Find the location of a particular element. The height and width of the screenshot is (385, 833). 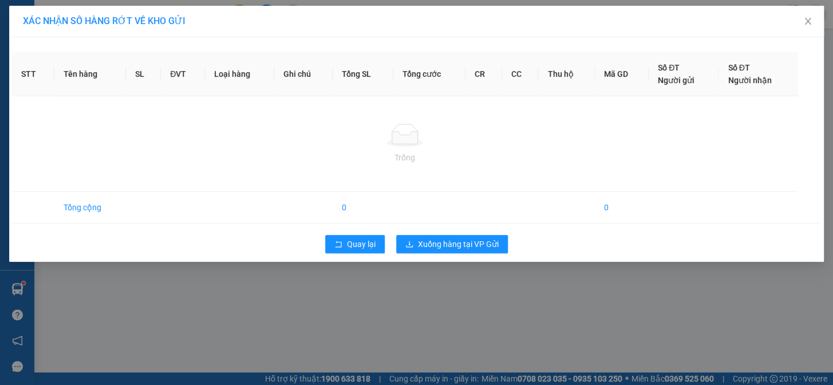

th: Loại hàng is located at coordinates (239, 74).